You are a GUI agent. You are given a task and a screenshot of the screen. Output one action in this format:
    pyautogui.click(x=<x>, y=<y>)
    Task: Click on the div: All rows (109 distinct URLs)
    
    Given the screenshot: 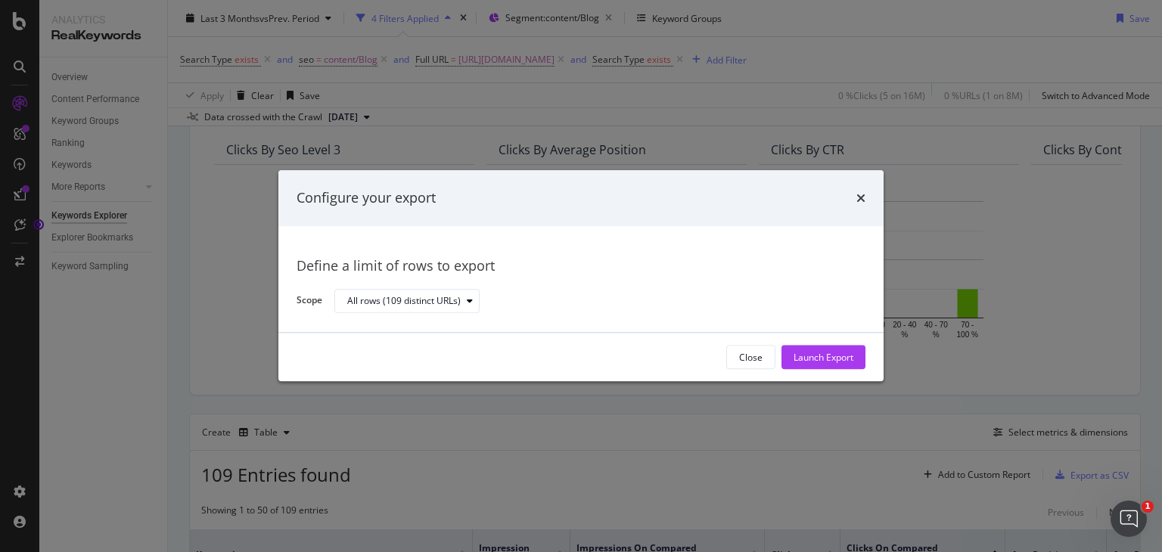 What is the action you would take?
    pyautogui.click(x=404, y=301)
    